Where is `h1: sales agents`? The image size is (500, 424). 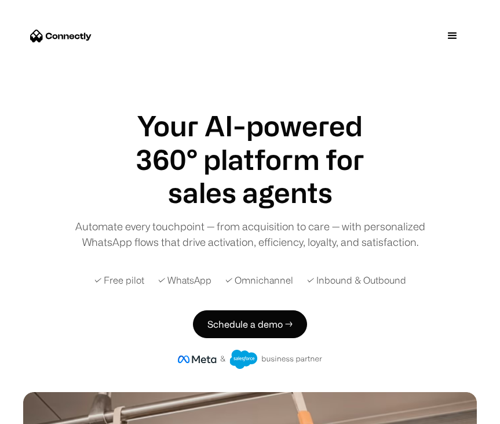
h1: sales agents is located at coordinates (250, 192).